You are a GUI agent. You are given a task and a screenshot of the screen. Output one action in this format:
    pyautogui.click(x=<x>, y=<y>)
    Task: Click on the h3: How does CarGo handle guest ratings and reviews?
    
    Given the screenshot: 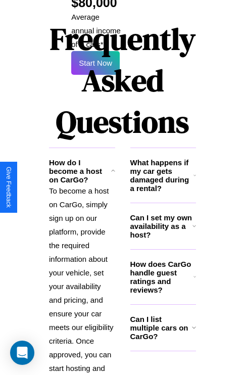 What is the action you would take?
    pyautogui.click(x=162, y=277)
    